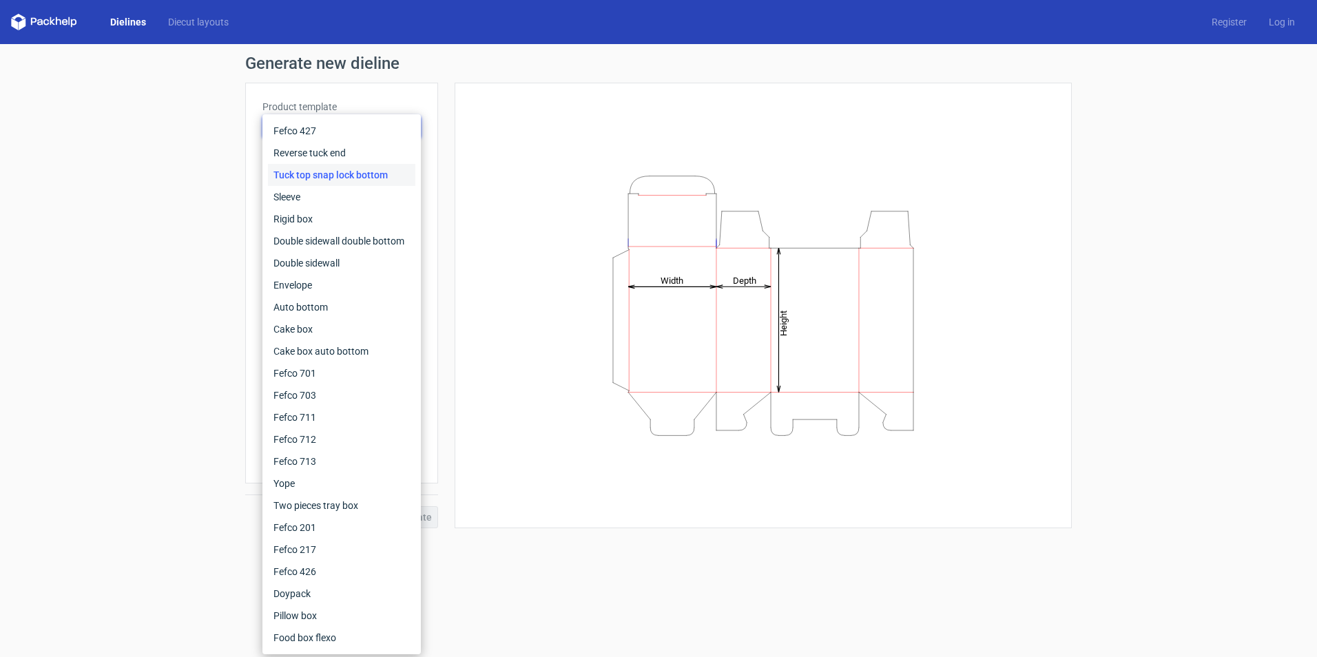 This screenshot has width=1317, height=657. I want to click on tspan: Depth, so click(745, 280).